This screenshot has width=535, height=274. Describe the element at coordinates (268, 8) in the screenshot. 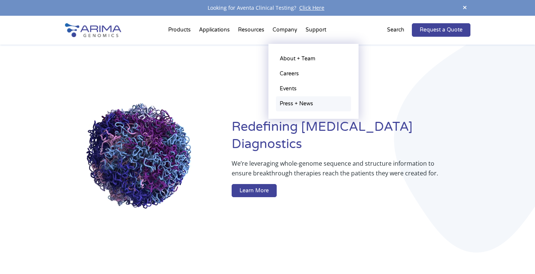

I see `div: Looking for Aventa Clinical Testing?` at that location.